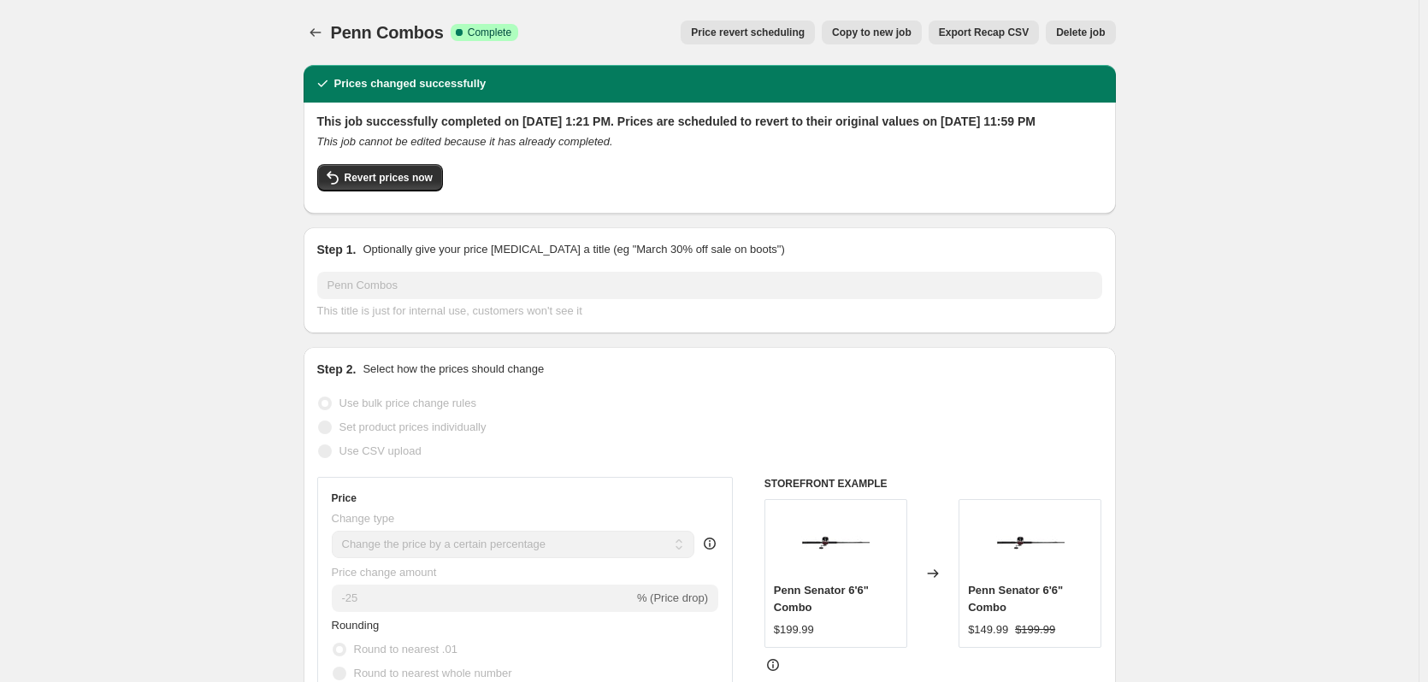  Describe the element at coordinates (987, 630) in the screenshot. I see `div: $149.99` at that location.